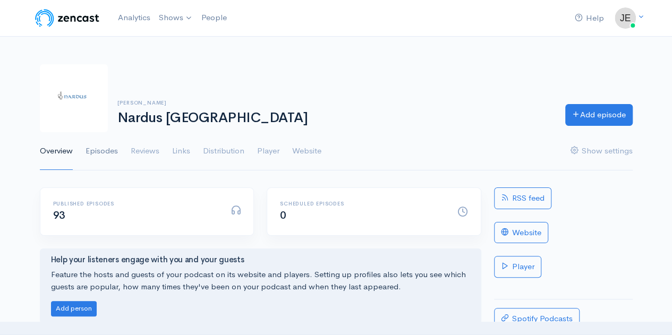 Image resolution: width=672 pixels, height=335 pixels. I want to click on a: Add episode, so click(599, 115).